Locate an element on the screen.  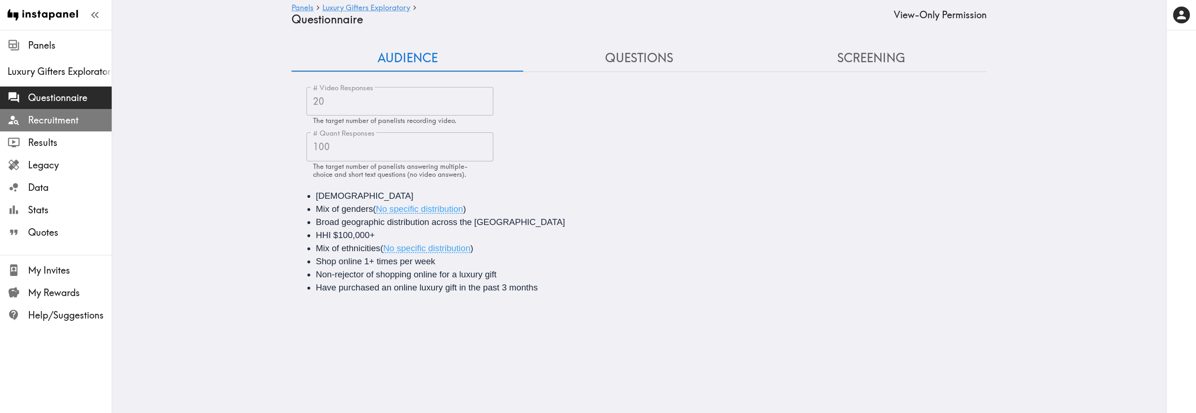
div: Questionnaire Audience/Questions/Screening Tab Navigation is located at coordinates (639, 58).